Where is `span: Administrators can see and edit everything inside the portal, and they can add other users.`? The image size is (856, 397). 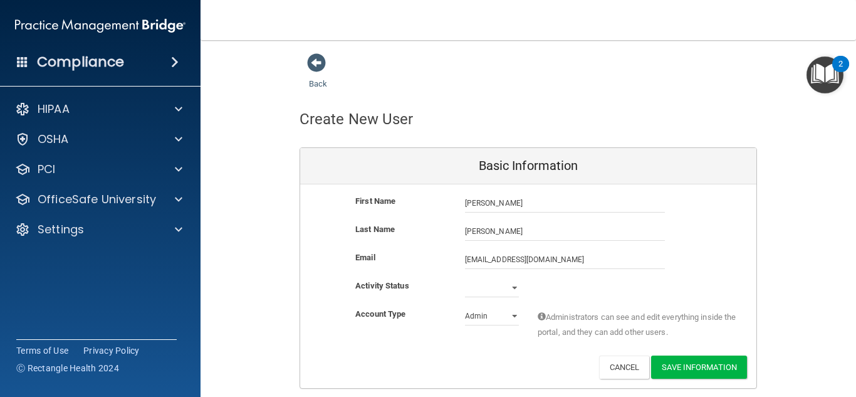 span: Administrators can see and edit everything inside the portal, and they can add other users. is located at coordinates (637, 325).